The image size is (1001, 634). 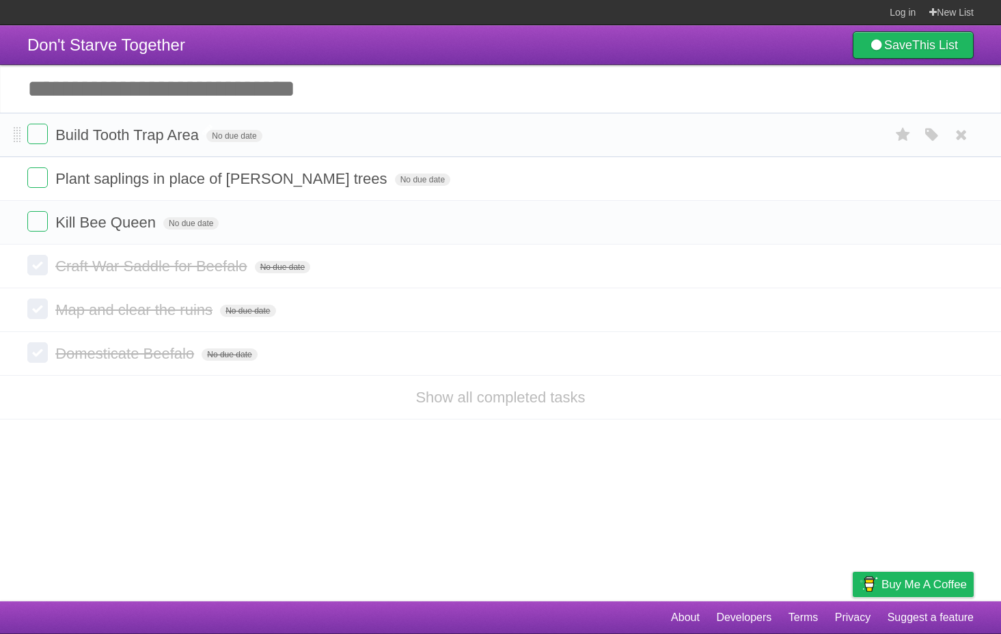 I want to click on a: Terms, so click(x=803, y=618).